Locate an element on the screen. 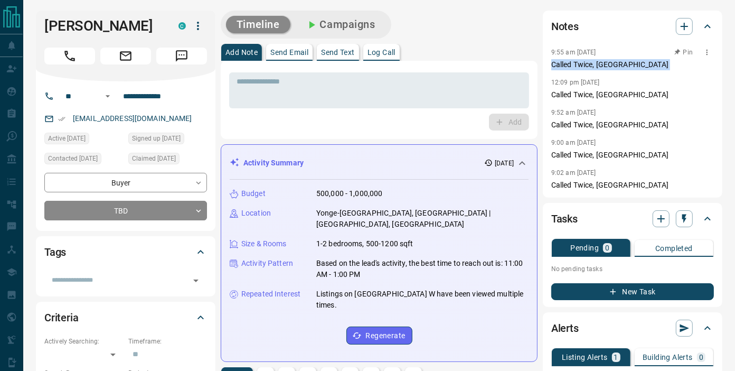 This screenshot has height=371, width=735. div: Criteria is located at coordinates (126, 317).